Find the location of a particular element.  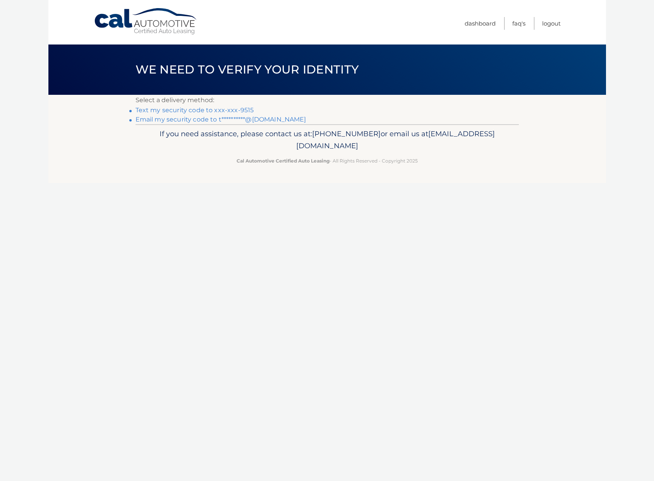

strong: Cal Automotive Certified Auto Leasing is located at coordinates (283, 161).